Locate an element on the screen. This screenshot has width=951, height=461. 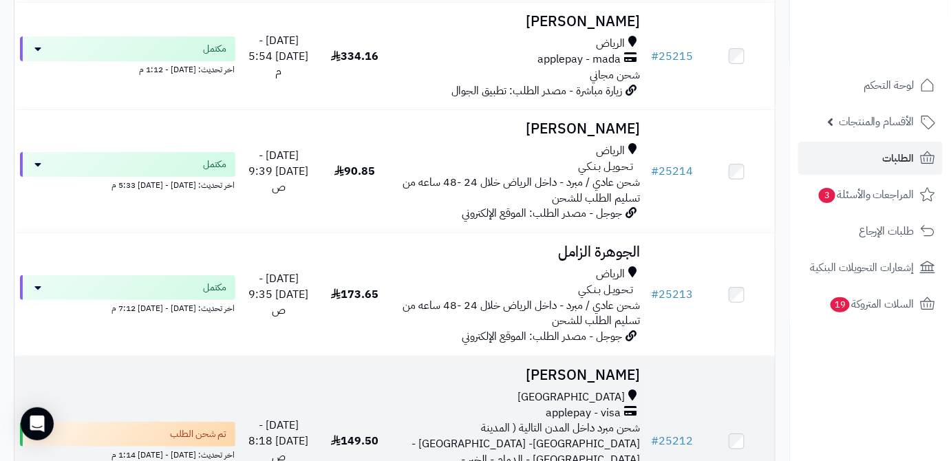
a: إشعارات التحويلات البنكية is located at coordinates (871, 268).